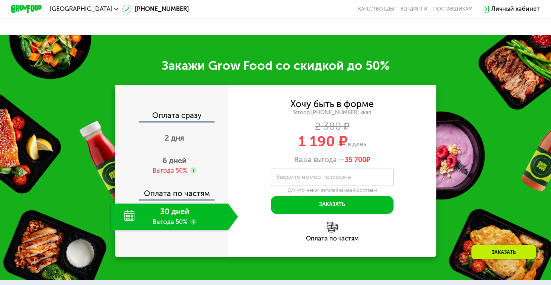 The height and width of the screenshot is (285, 551). Describe the element at coordinates (453, 9) in the screenshot. I see `div: поставщикам` at that location.